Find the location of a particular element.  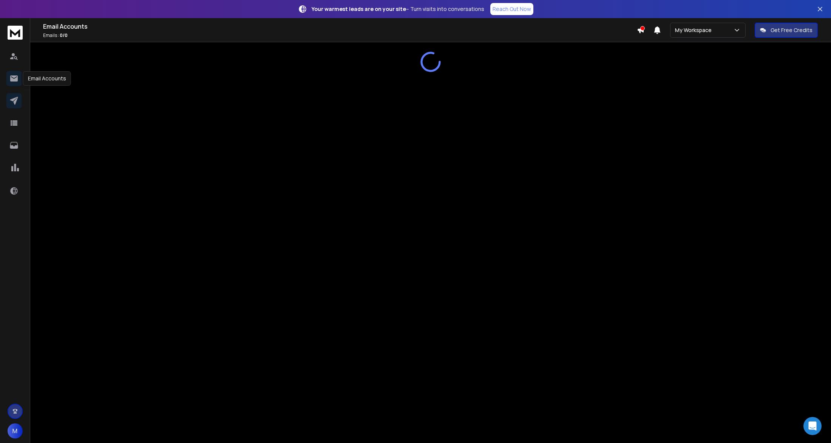

p: My Workspace is located at coordinates (695, 30).